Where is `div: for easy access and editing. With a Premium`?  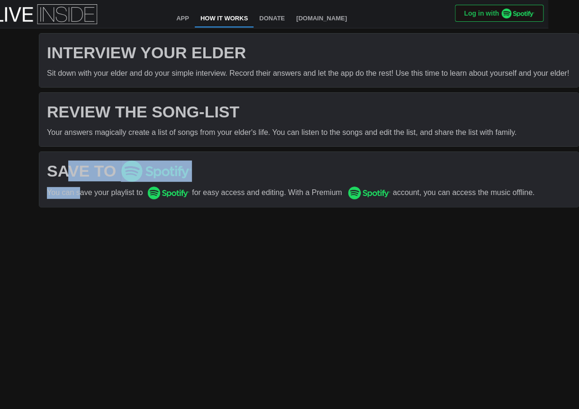 div: for easy access and editing. With a Premium is located at coordinates (269, 193).